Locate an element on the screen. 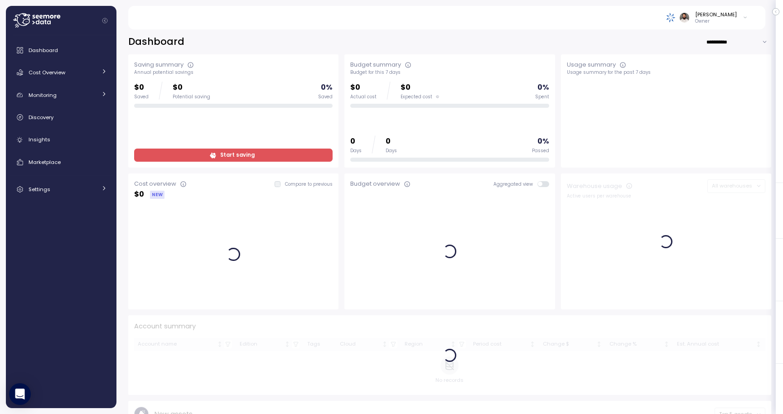 This screenshot has width=783, height=414. div: Saving summary is located at coordinates (159, 65).